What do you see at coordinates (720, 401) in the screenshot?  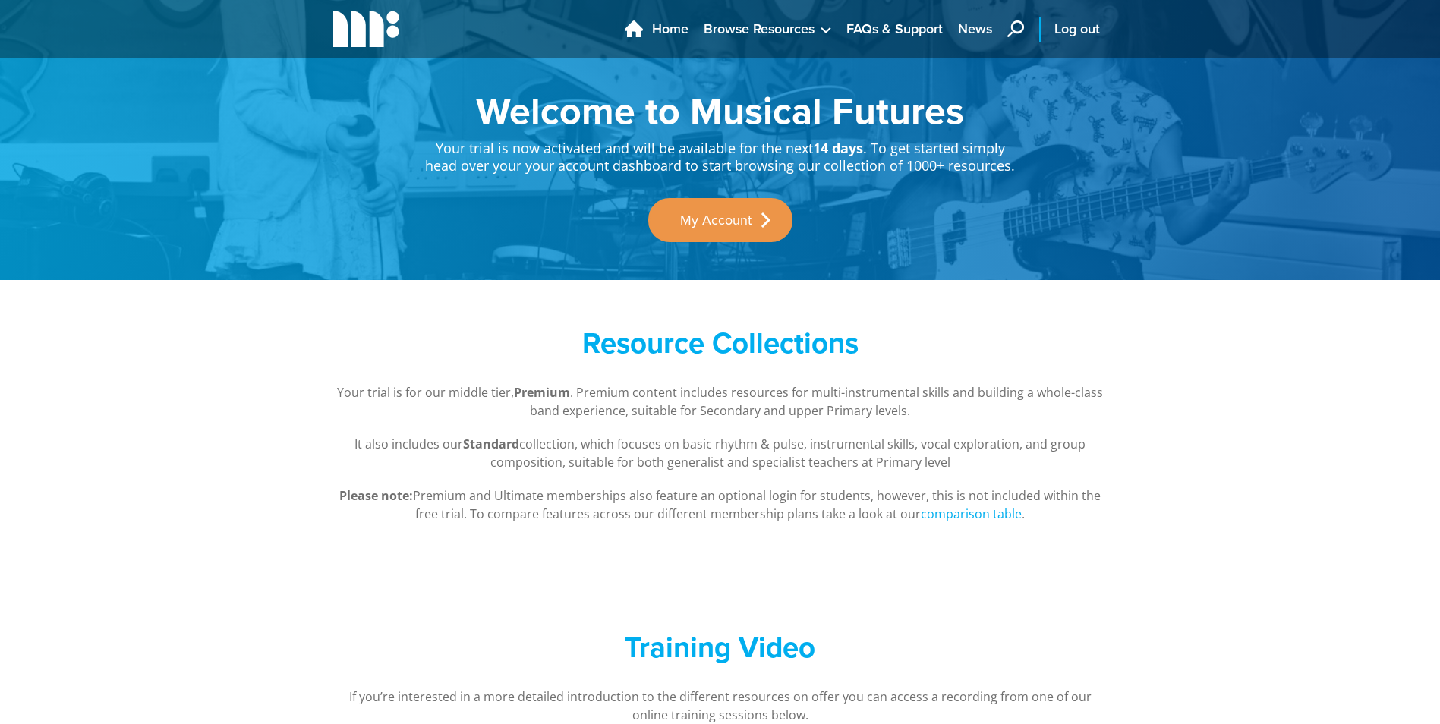 I see `p: Your trial is for our middle tier, . Premium content includes resources for multi-instrumental sk...` at bounding box center [720, 401].